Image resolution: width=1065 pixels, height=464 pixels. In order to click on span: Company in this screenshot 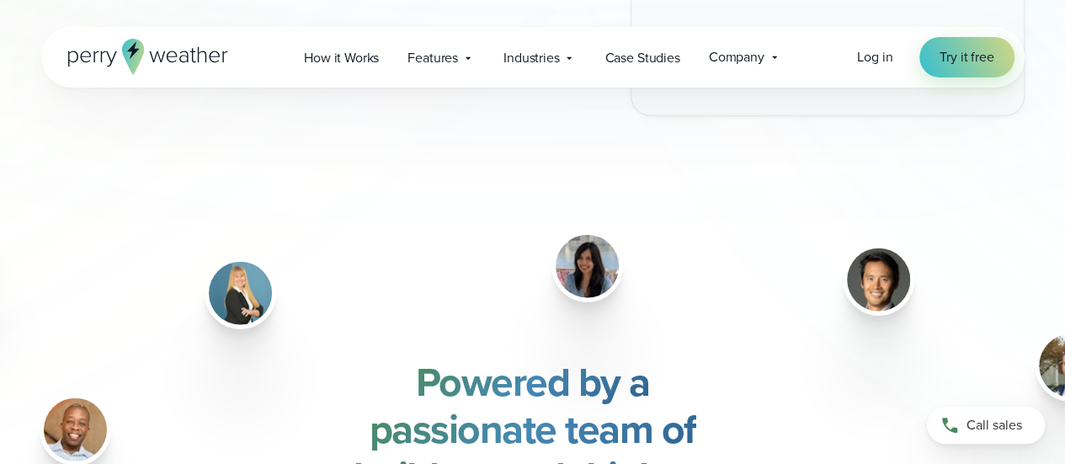, I will do `click(736, 57)`.